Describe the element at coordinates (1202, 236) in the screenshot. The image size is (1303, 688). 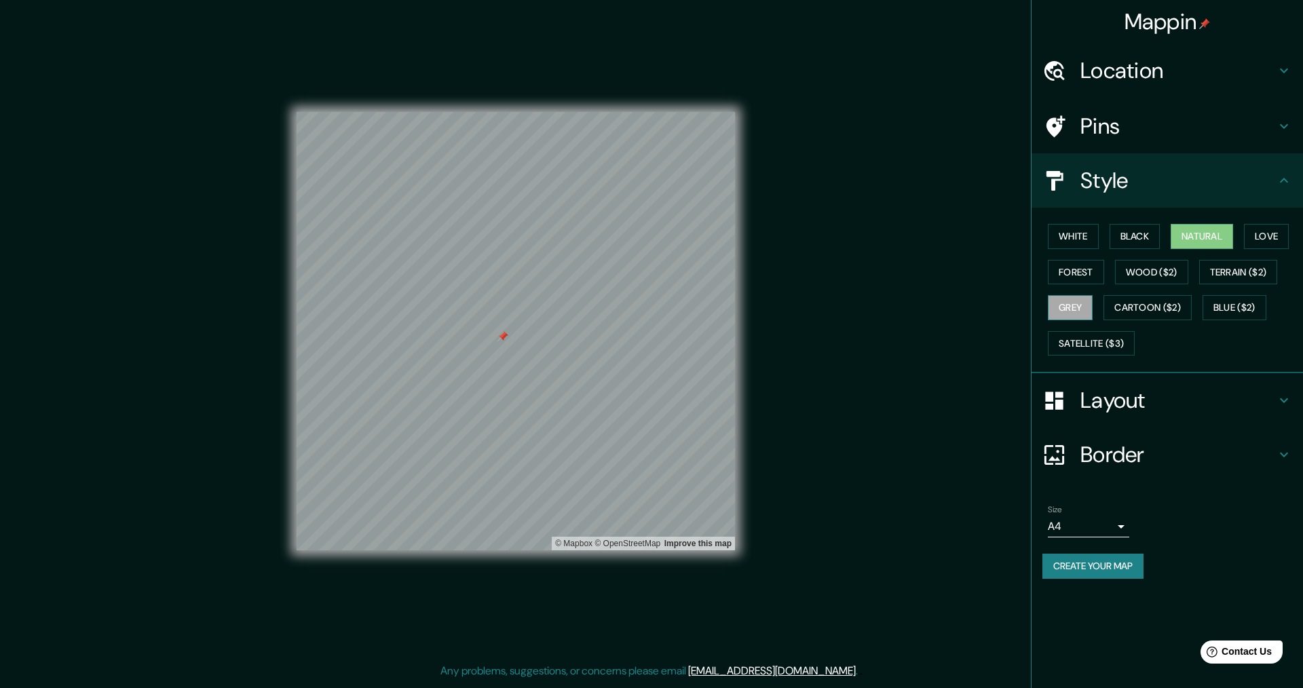
I see `button: Natural` at that location.